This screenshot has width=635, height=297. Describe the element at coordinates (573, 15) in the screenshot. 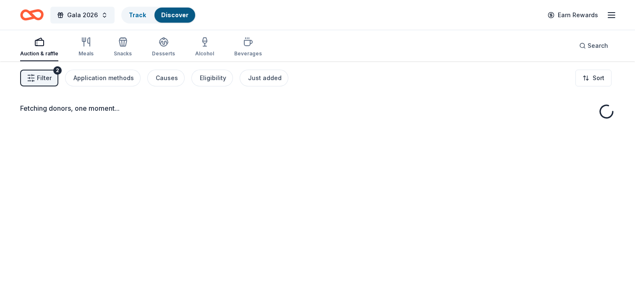

I see `a: Earn Rewards` at that location.